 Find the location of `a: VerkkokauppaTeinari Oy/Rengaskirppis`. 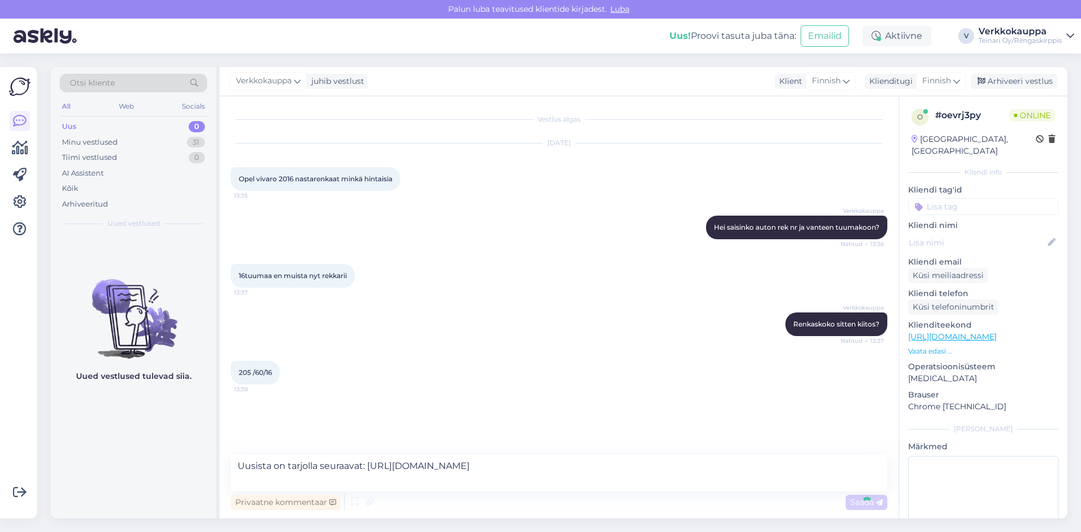

a: VerkkokauppaTeinari Oy/Rengaskirppis is located at coordinates (1026, 36).